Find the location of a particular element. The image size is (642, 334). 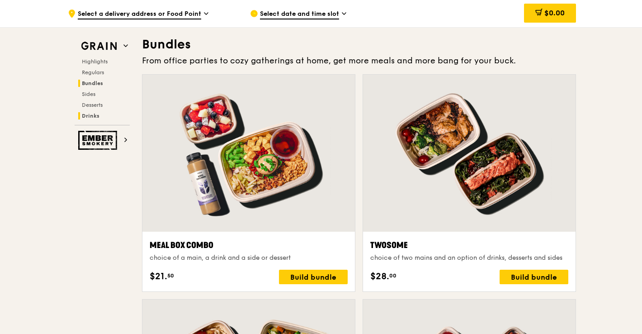

span: $21. is located at coordinates (158, 276).